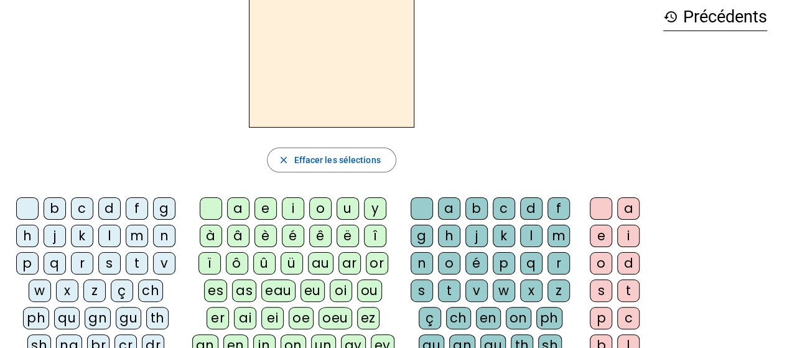 The height and width of the screenshot is (348, 787). I want to click on div: th, so click(157, 318).